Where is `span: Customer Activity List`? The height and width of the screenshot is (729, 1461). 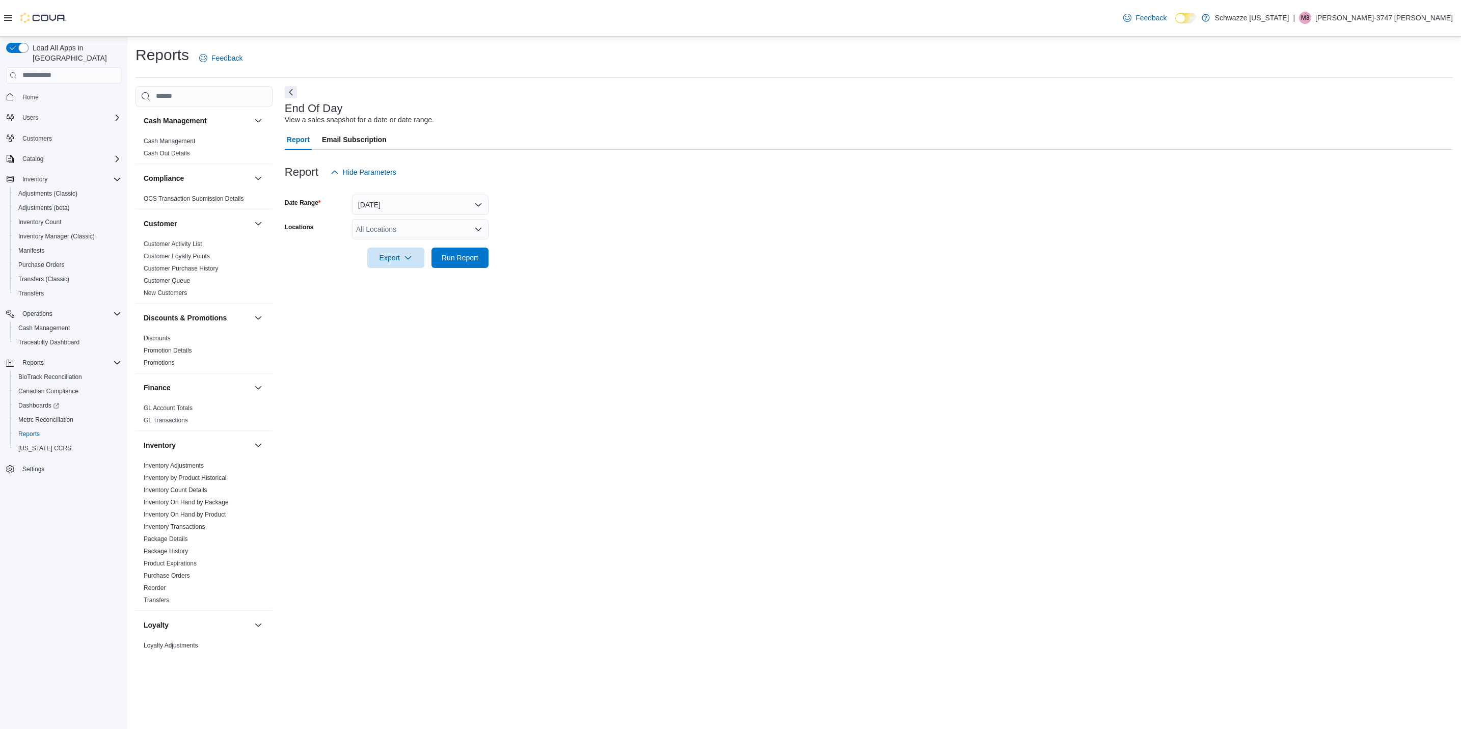
span: Customer Activity List is located at coordinates (173, 244).